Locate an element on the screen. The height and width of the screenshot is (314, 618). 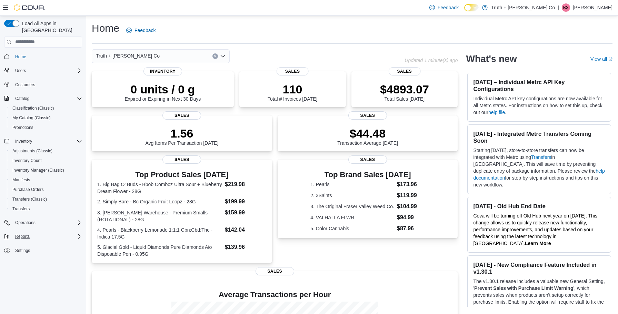
dd: $142.04 is located at coordinates (246, 230).